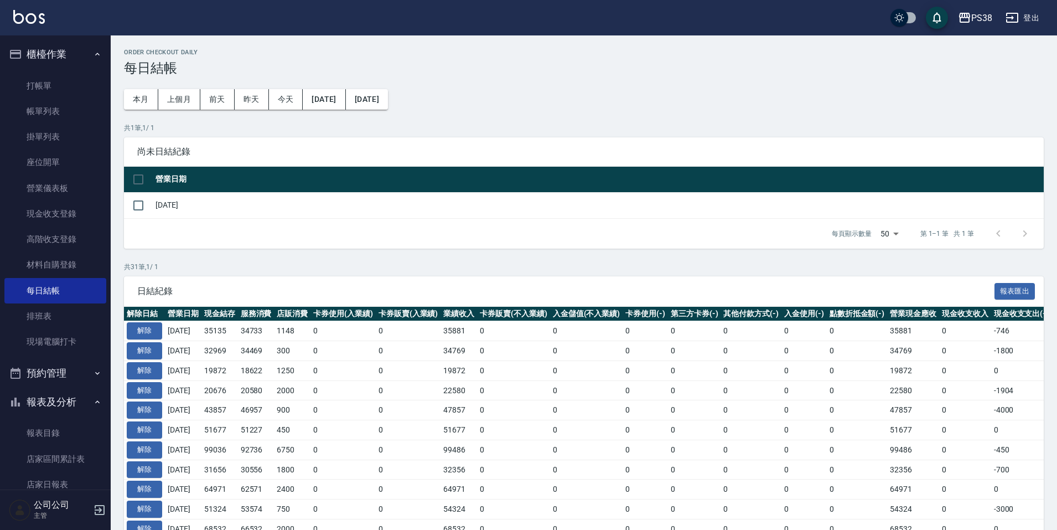  I want to click on td: 6750, so click(292, 450).